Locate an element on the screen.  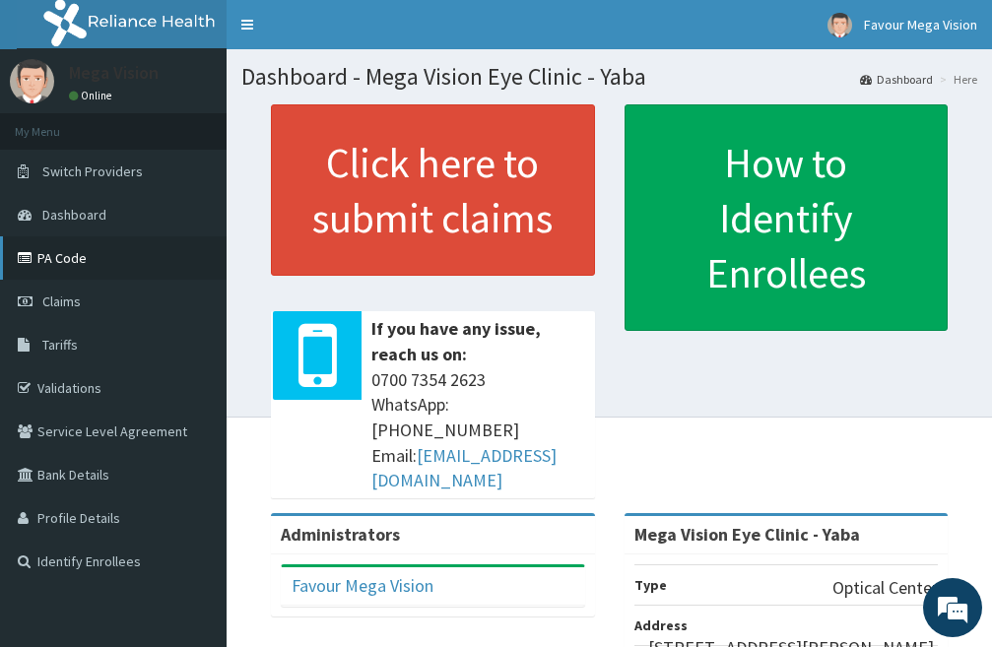
p: Optical Center is located at coordinates (884, 588).